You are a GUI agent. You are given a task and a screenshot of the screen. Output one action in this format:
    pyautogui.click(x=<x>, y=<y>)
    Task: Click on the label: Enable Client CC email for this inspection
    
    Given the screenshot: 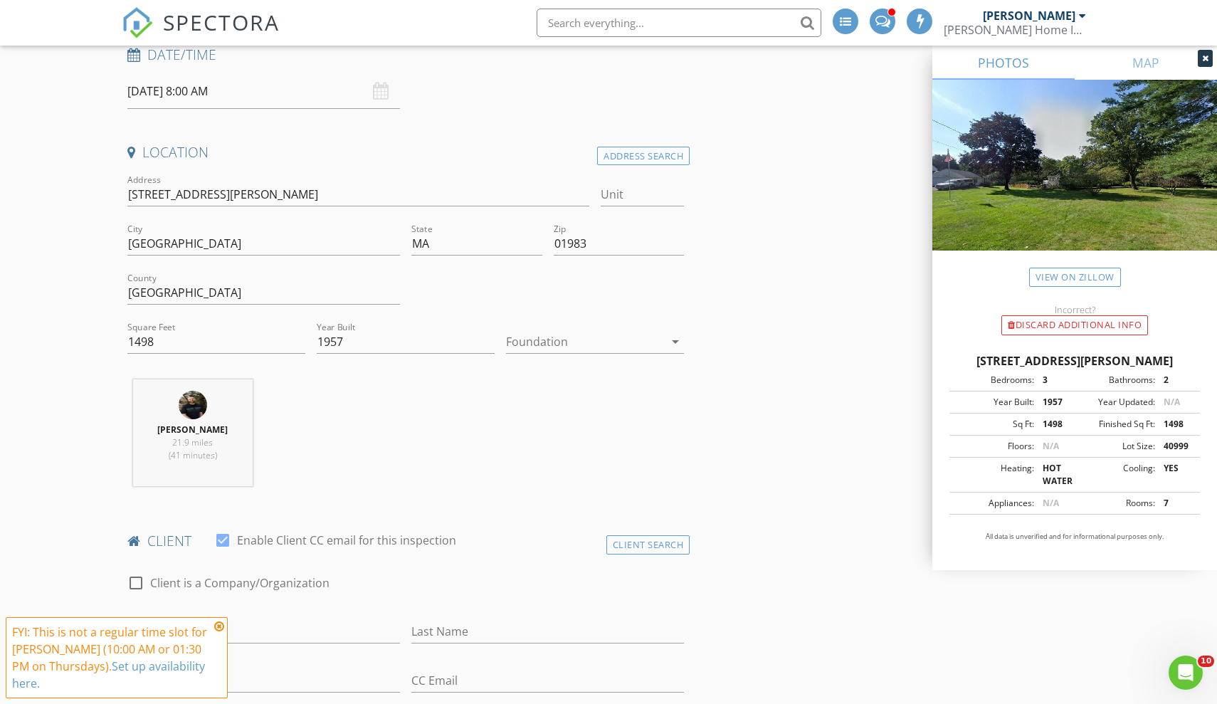 What is the action you would take?
    pyautogui.click(x=347, y=540)
    